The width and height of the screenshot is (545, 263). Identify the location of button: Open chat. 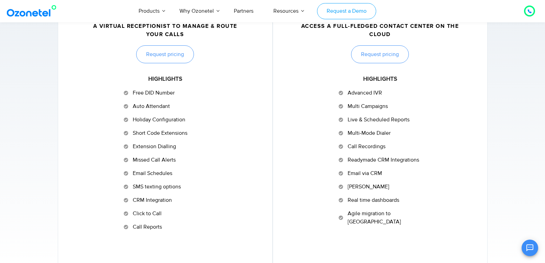
(530, 248).